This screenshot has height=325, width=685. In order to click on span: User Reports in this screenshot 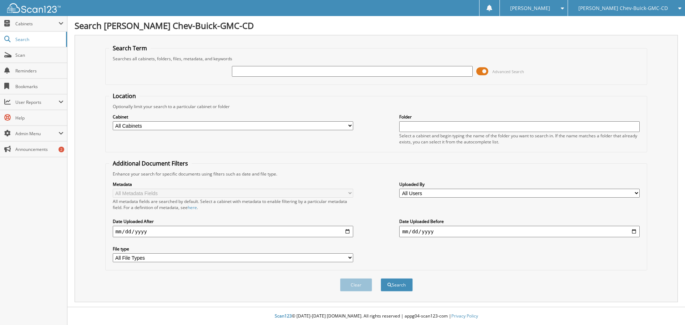, I will do `click(37, 102)`.